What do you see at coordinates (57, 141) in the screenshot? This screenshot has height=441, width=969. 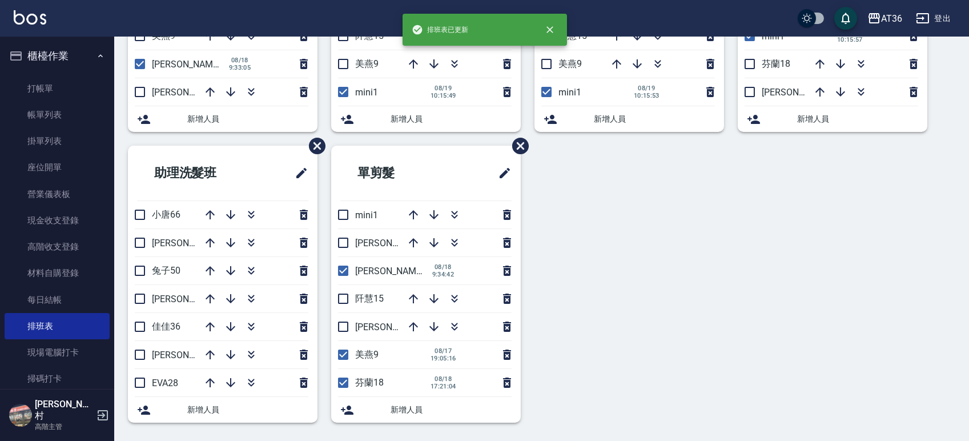 I see `a: 掛單列表` at bounding box center [57, 141].